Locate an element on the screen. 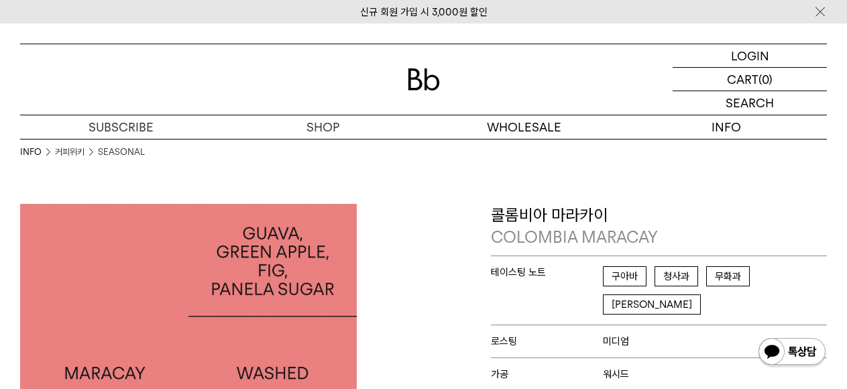  span: 로스팅 is located at coordinates (547, 341).